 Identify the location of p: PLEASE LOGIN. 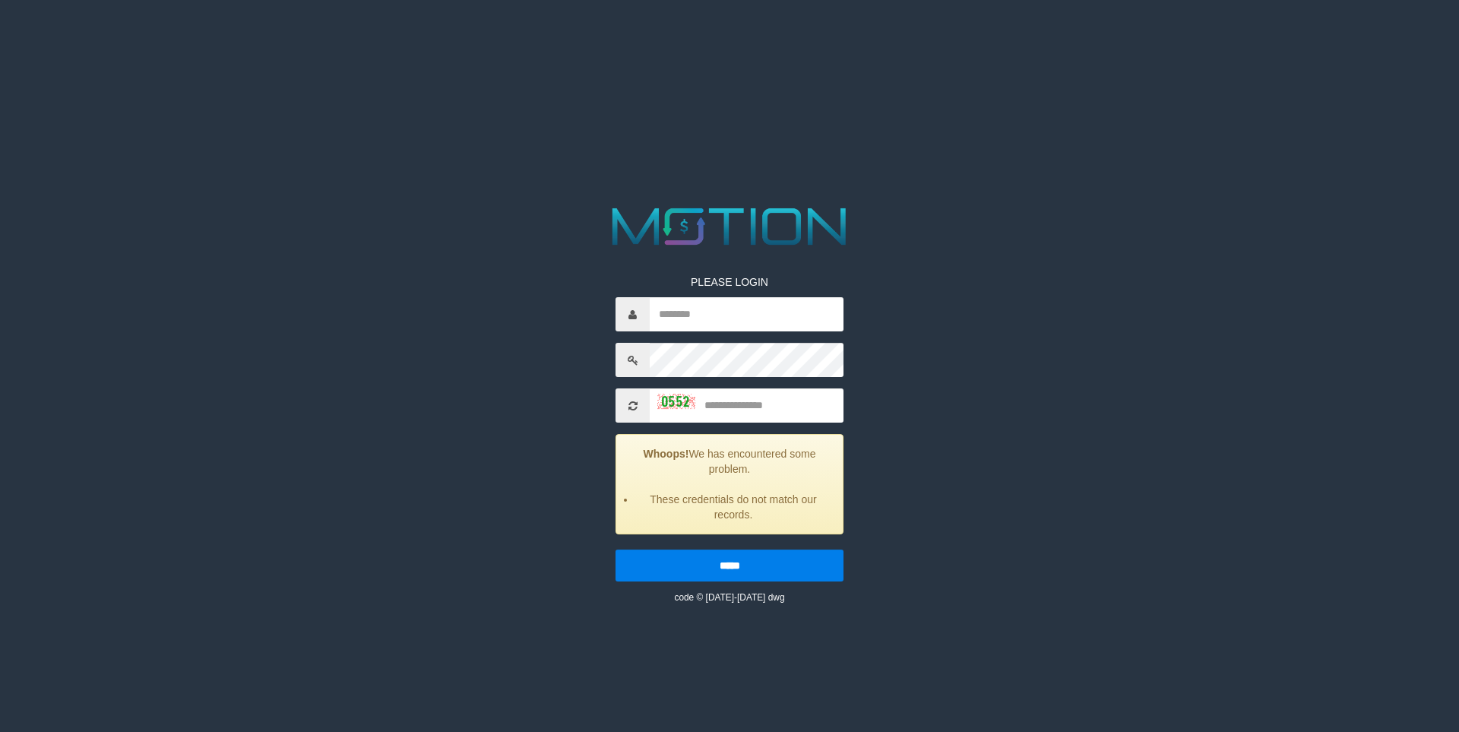
(730, 282).